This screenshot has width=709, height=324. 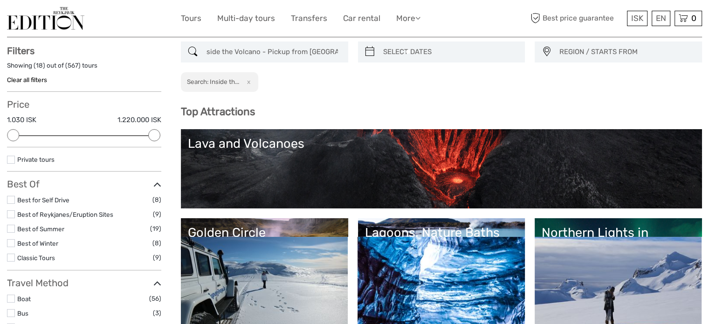 I want to click on a: More, so click(x=408, y=18).